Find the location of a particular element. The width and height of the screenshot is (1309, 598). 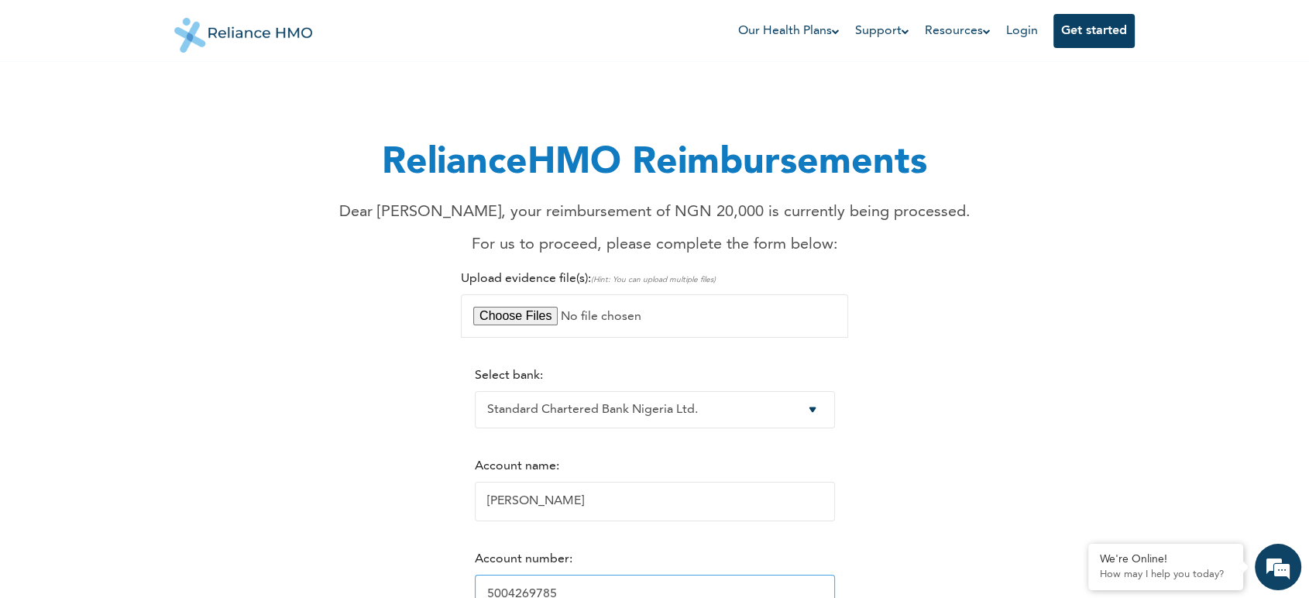

span: Conversation is located at coordinates (80, 558).